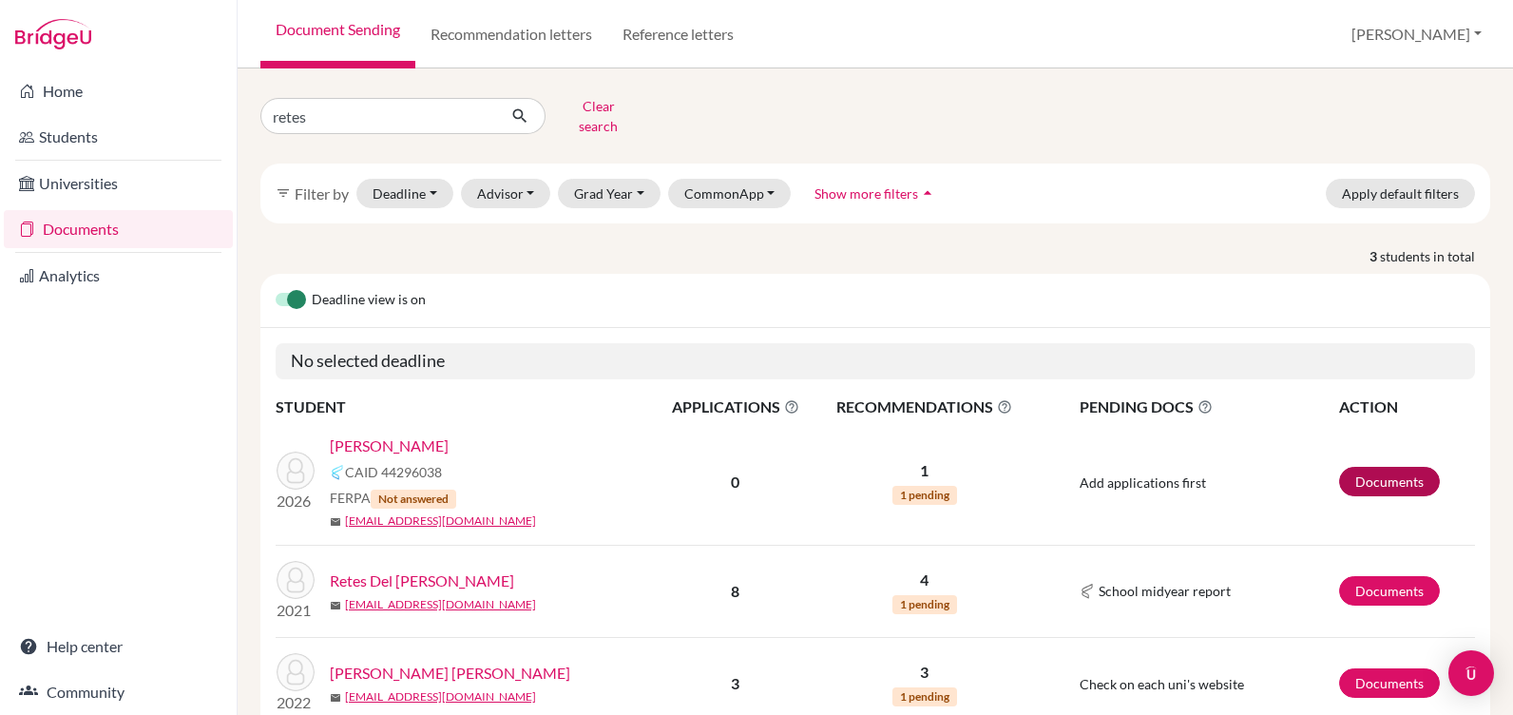 The width and height of the screenshot is (1513, 715). What do you see at coordinates (730, 193) in the screenshot?
I see `button: CommonApp` at bounding box center [730, 193].